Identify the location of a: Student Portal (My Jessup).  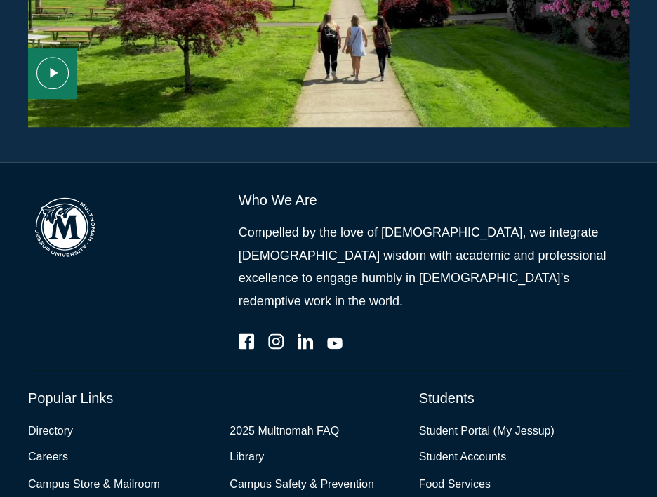
(485, 431).